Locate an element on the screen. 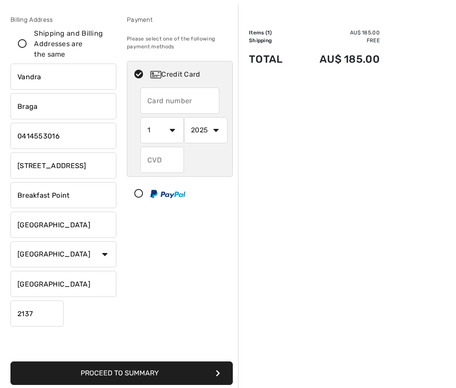  td: Items ( ) is located at coordinates (272, 33).